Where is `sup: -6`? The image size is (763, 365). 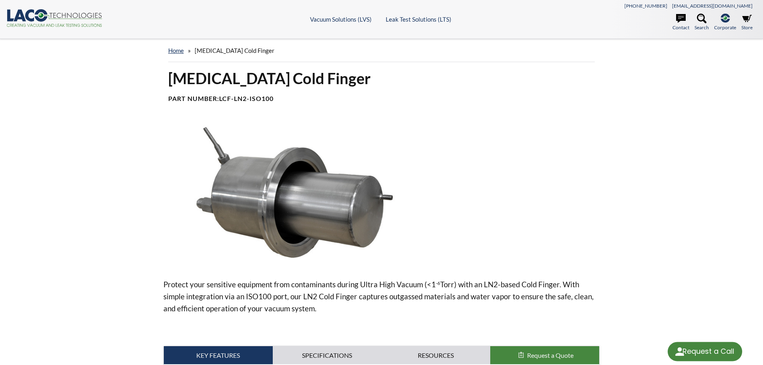 sup: -6 is located at coordinates (438, 283).